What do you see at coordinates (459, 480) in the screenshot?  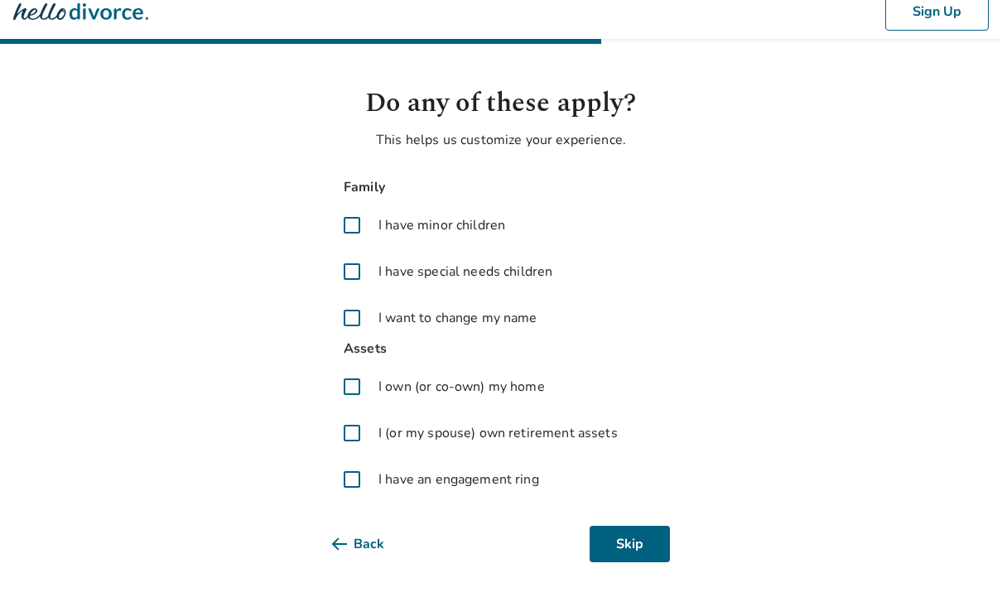 I see `span: I have an engagement ring` at bounding box center [459, 480].